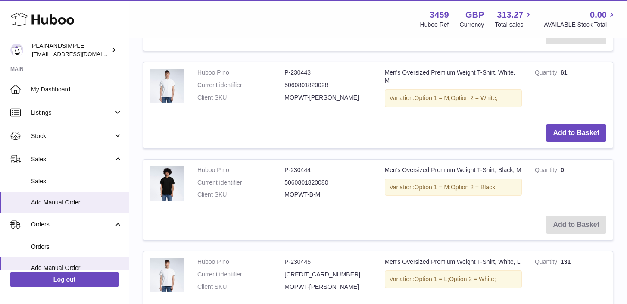 The height and width of the screenshot is (304, 627). Describe the element at coordinates (514, 25) in the screenshot. I see `span: Total sales` at that location.